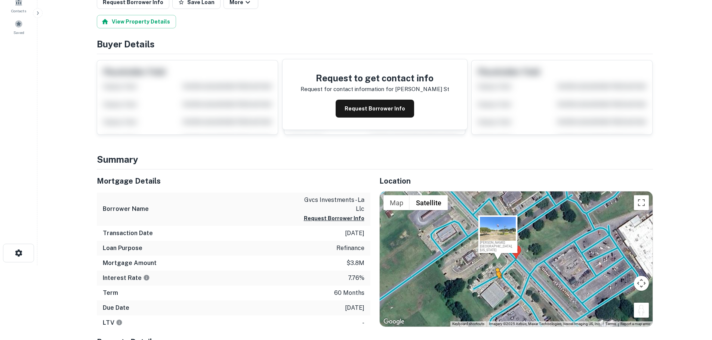 Image resolution: width=712 pixels, height=340 pixels. What do you see at coordinates (126, 209) in the screenshot?
I see `h6: Borrower Name` at bounding box center [126, 209].